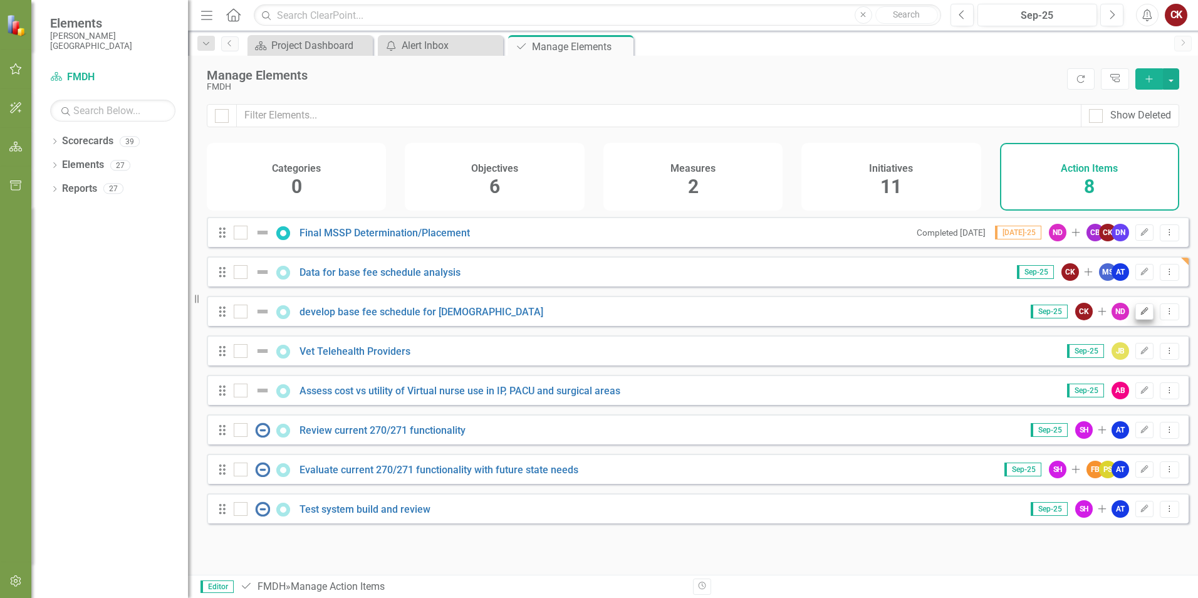  Describe the element at coordinates (462, 587) in the screenshot. I see `div: » Manage Action Items` at that location.